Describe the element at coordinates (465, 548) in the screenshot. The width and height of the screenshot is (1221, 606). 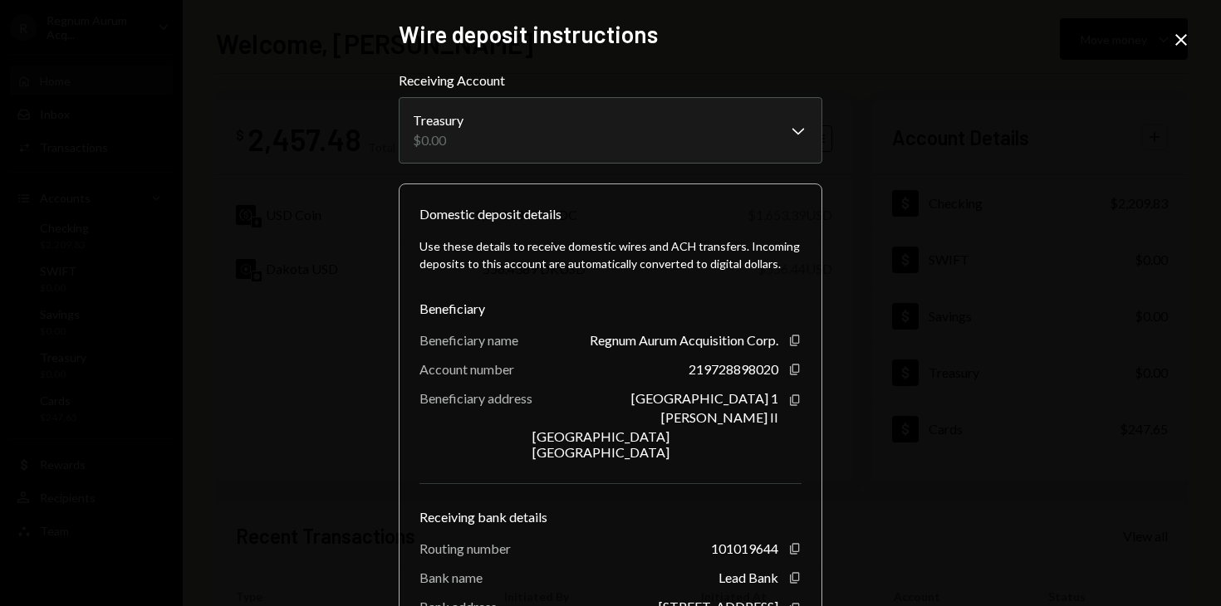
I see `div: Routing number` at that location.